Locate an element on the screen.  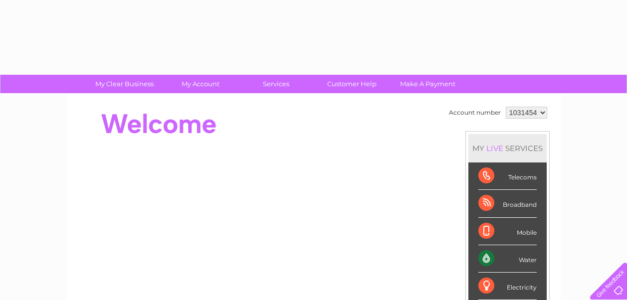
a: Services is located at coordinates (276, 84).